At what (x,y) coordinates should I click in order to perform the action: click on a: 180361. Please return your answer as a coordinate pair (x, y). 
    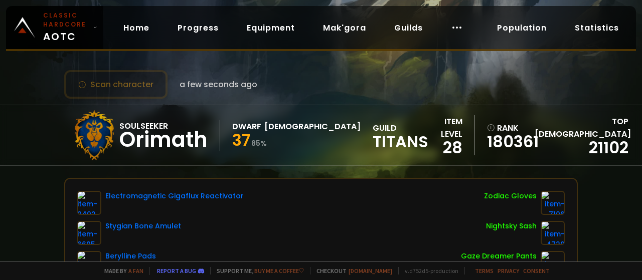
    Looking at the image, I should click on (508, 142).